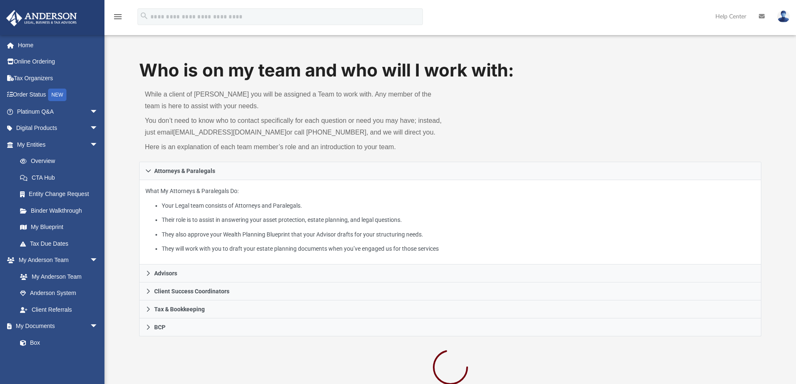  I want to click on i: search, so click(144, 16).